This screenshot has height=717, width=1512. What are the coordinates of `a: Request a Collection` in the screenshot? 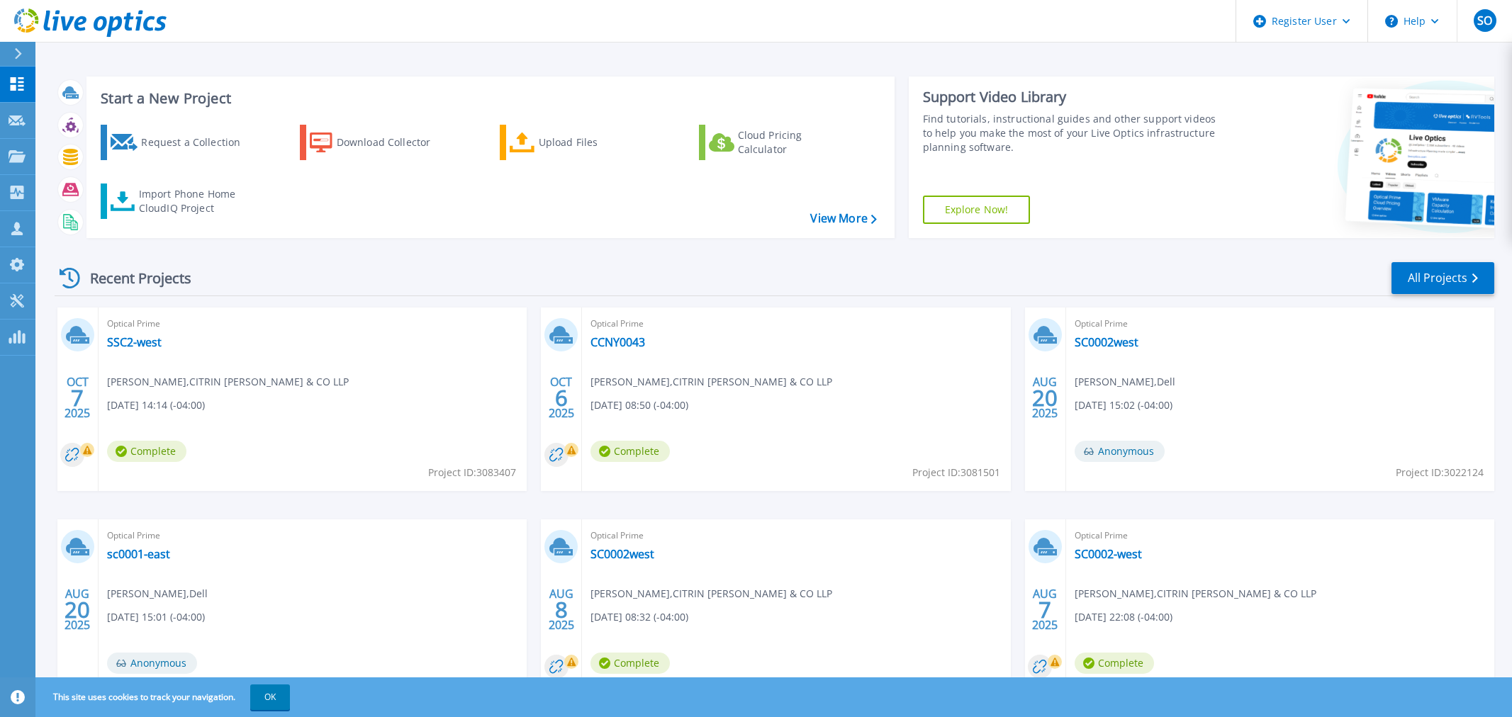 It's located at (179, 142).